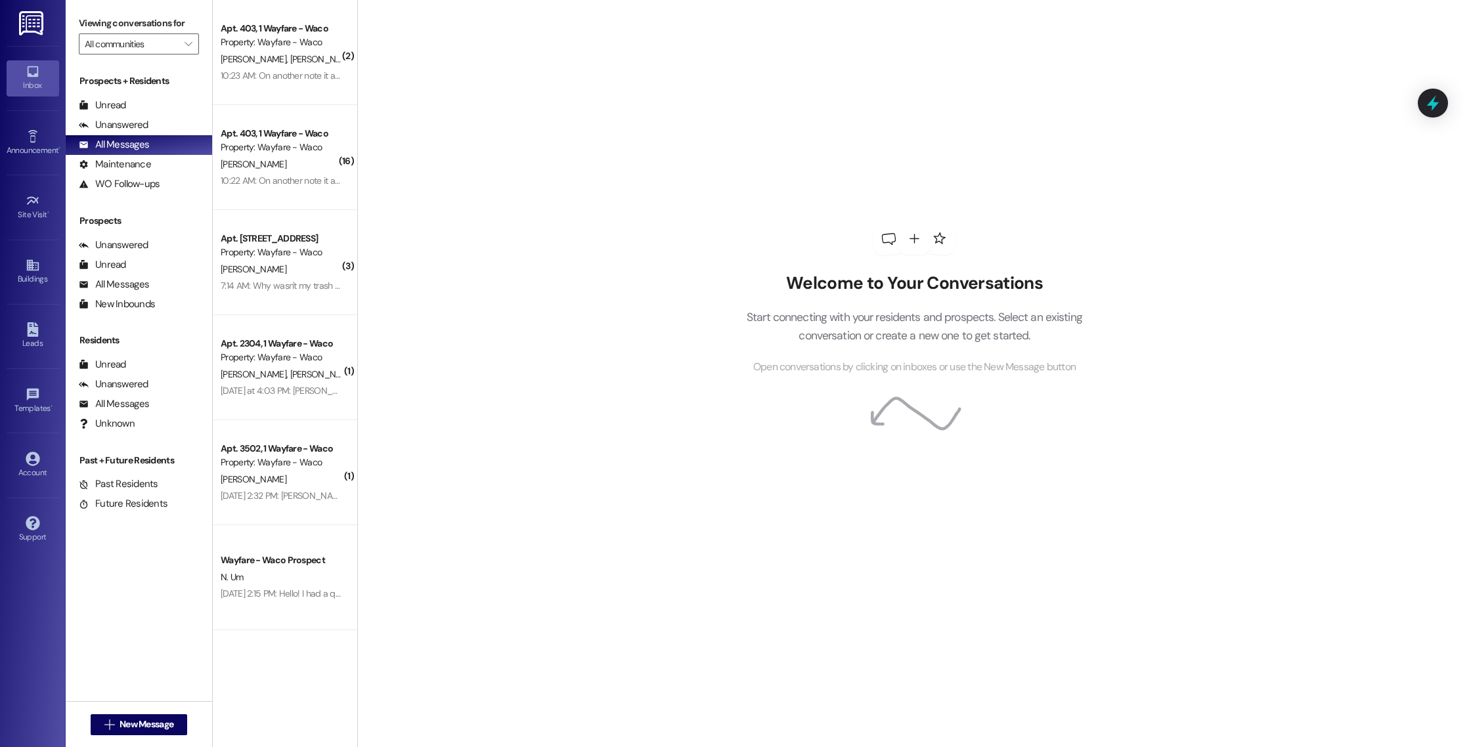 This screenshot has height=747, width=1471. Describe the element at coordinates (115, 164) in the screenshot. I see `div: Maintenance` at that location.